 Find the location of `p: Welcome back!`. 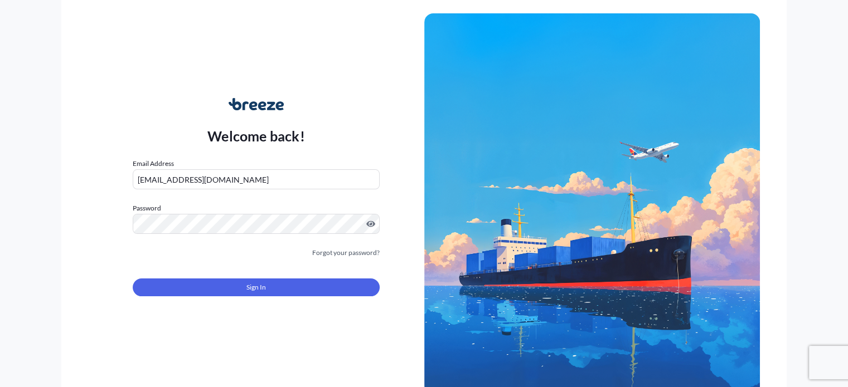

p: Welcome back! is located at coordinates (256, 136).